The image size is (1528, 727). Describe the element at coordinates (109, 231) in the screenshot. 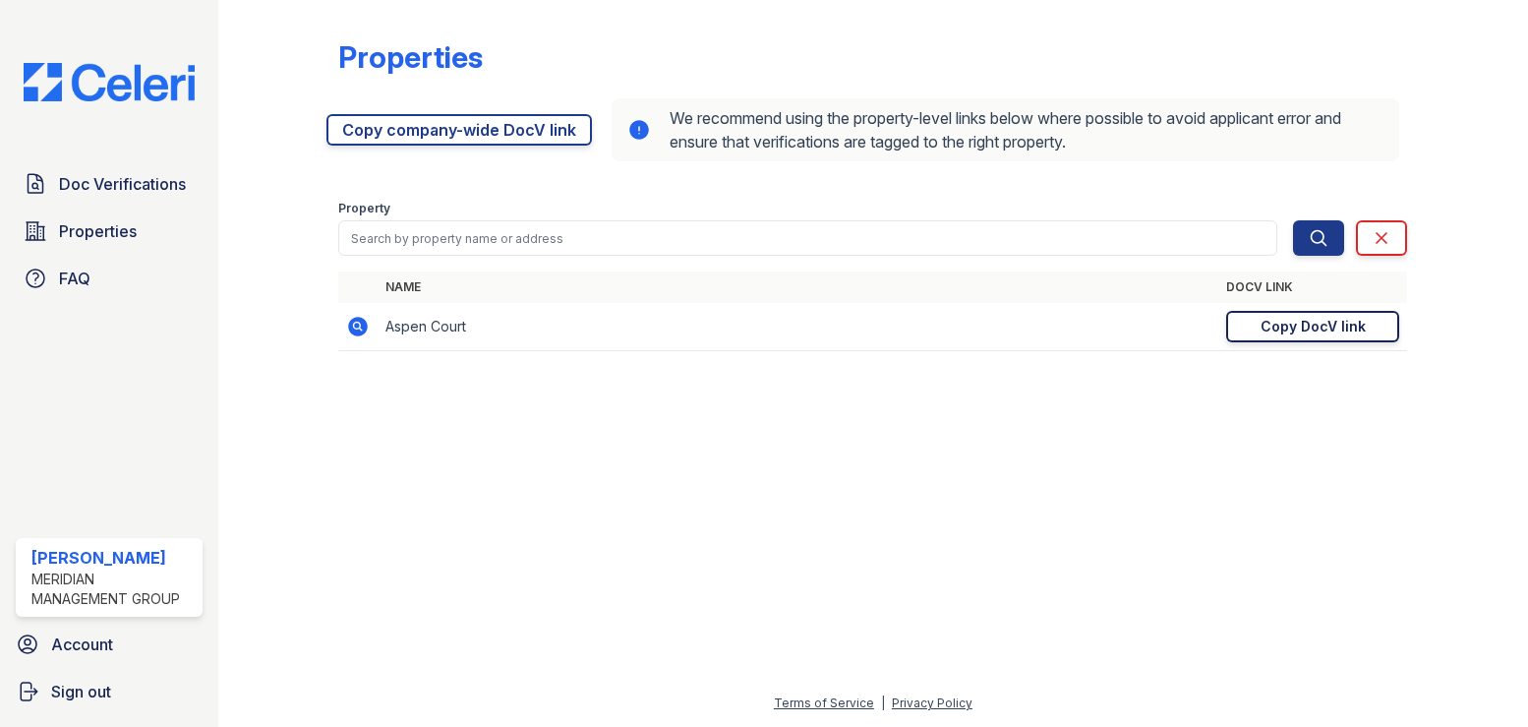

I see `a: Properties` at that location.